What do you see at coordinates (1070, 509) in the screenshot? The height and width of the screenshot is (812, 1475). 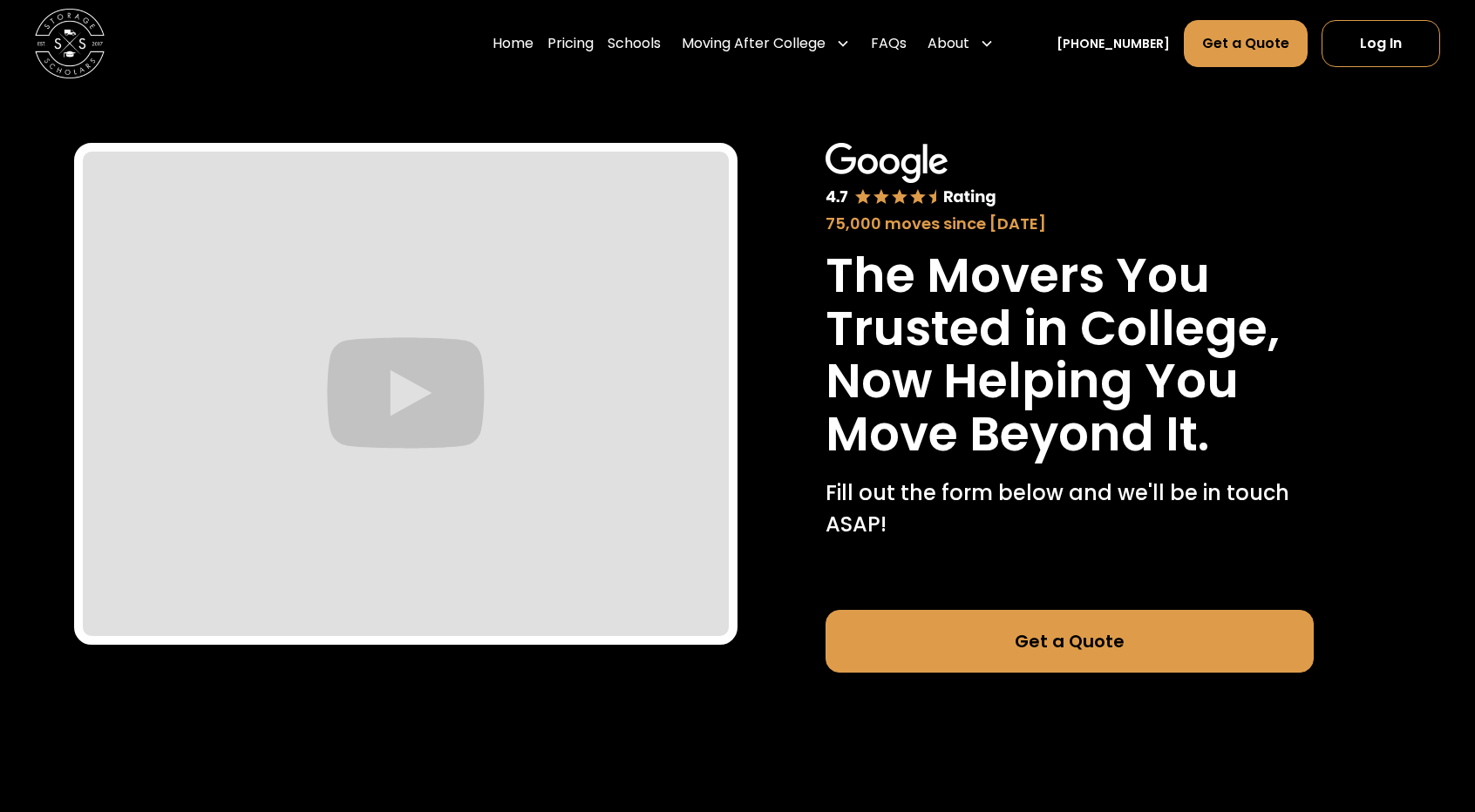 I see `p: Fill out the form below and we'll be in touch ASAP!` at bounding box center [1070, 509].